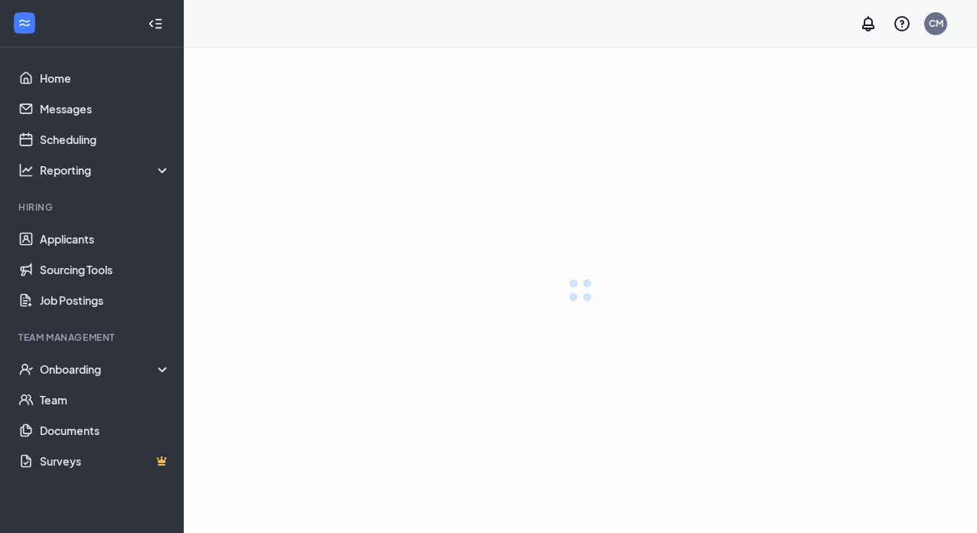 The width and height of the screenshot is (977, 533). I want to click on svg: QuestionInfo, so click(902, 24).